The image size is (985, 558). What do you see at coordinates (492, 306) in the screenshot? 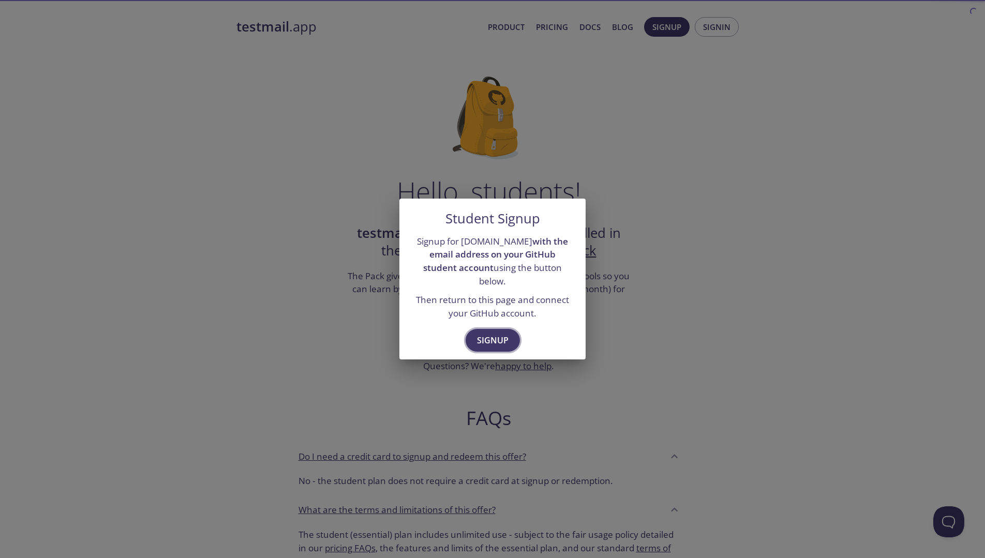
I see `p: Then return to this page and connect your GitHub account.` at bounding box center [492, 306].